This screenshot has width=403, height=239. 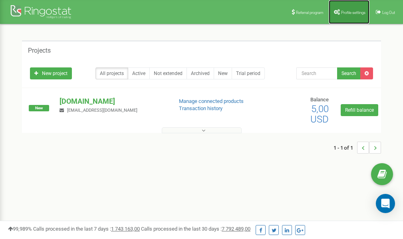 I want to click on button: Search, so click(x=349, y=73).